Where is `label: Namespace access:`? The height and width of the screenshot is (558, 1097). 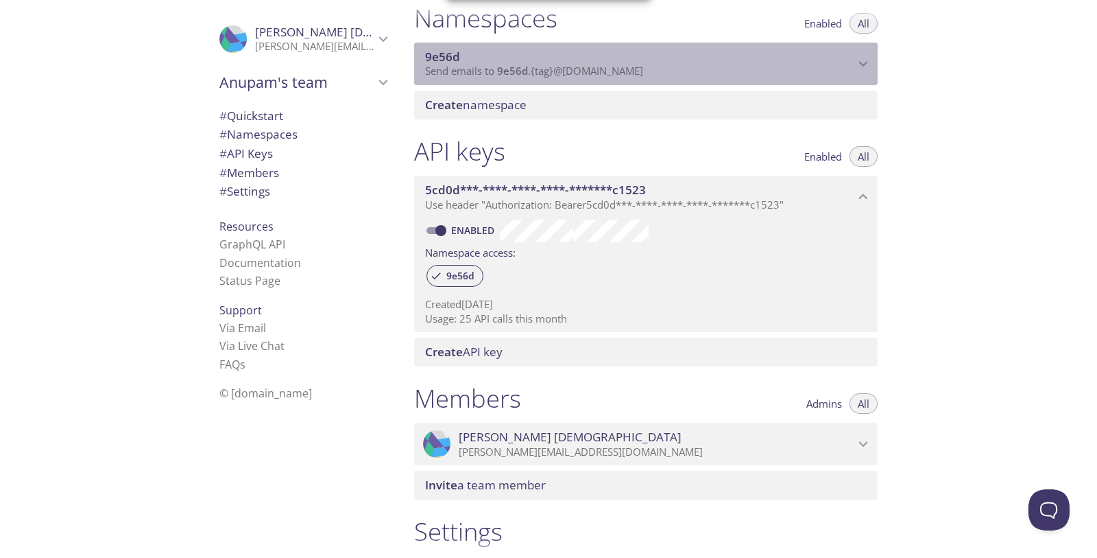 label: Namespace access: is located at coordinates (470, 252).